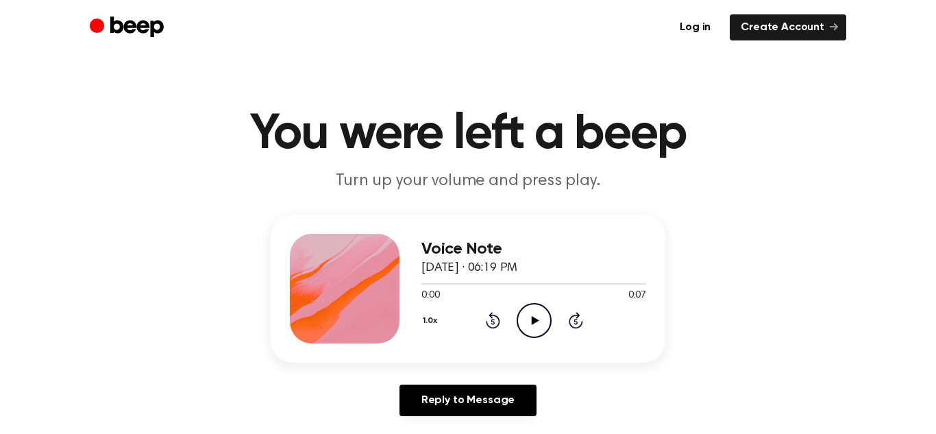  I want to click on h1: You were left a beep, so click(468, 134).